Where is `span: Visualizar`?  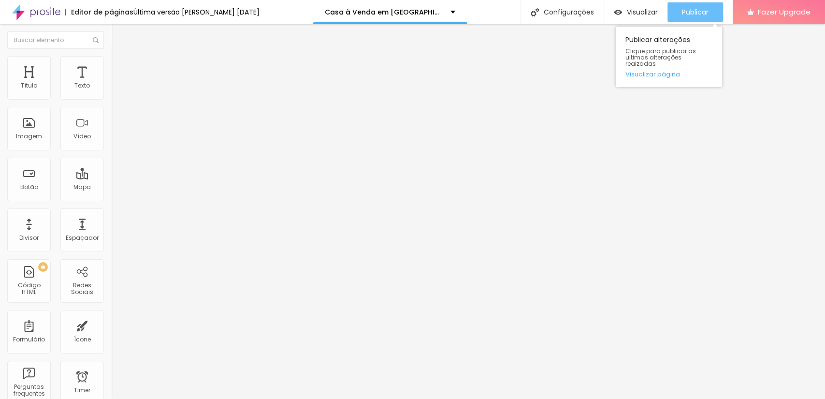
span: Visualizar is located at coordinates (643, 12).